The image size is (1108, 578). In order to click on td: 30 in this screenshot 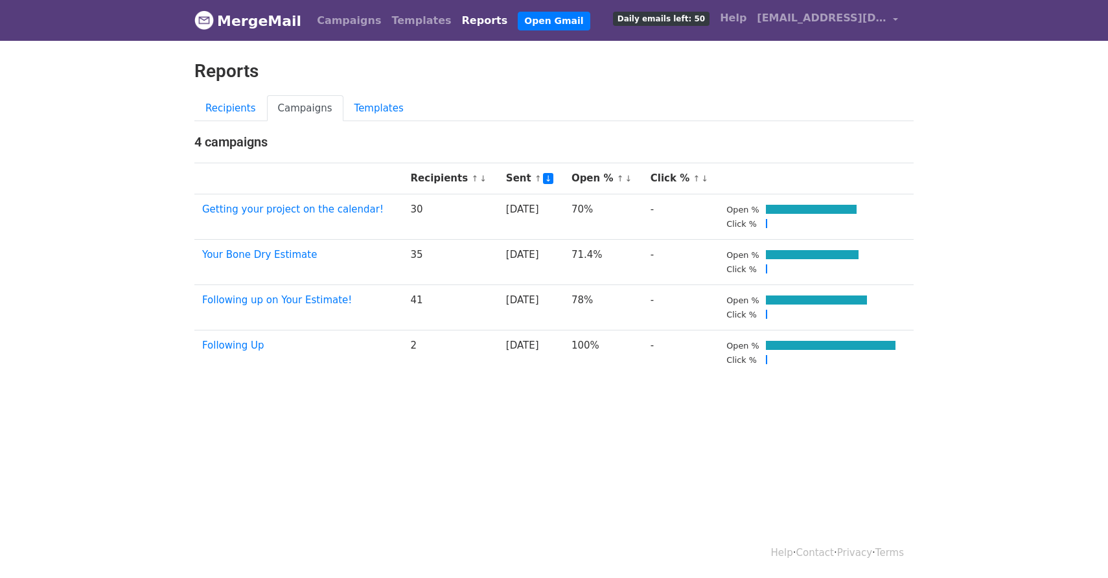, I will do `click(450, 216)`.